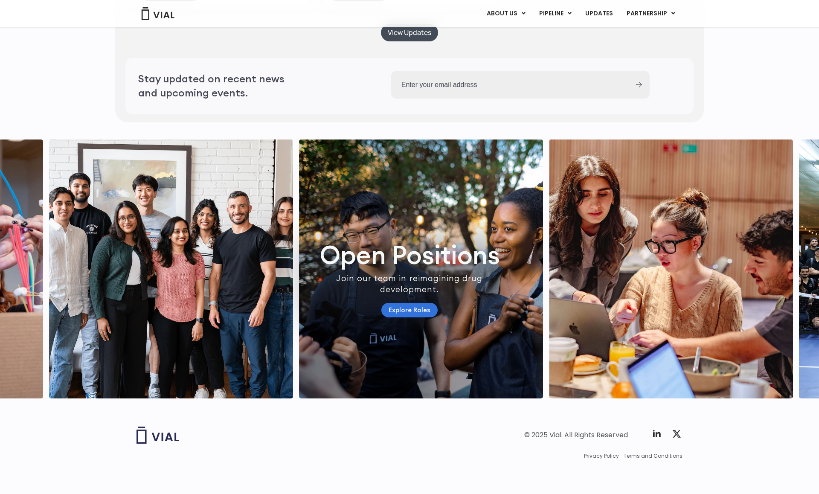  I want to click on a: PARTNERSHIPMenu Toggle, so click(651, 14).